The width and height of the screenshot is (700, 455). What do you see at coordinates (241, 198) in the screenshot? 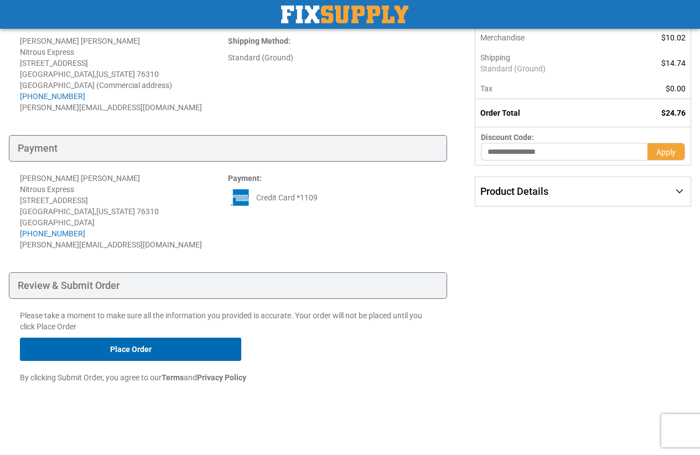
I see `img: ae.png` at bounding box center [241, 198].